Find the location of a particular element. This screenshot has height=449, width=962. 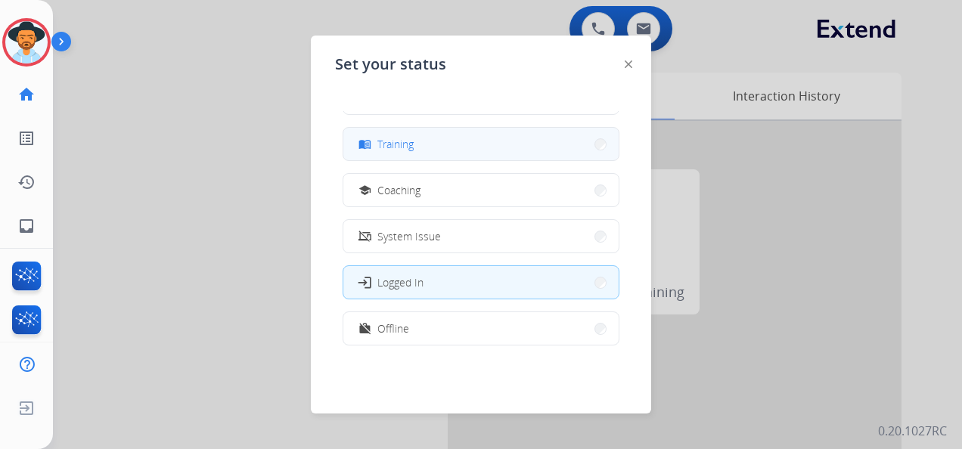

button: Logged In is located at coordinates (481, 282).